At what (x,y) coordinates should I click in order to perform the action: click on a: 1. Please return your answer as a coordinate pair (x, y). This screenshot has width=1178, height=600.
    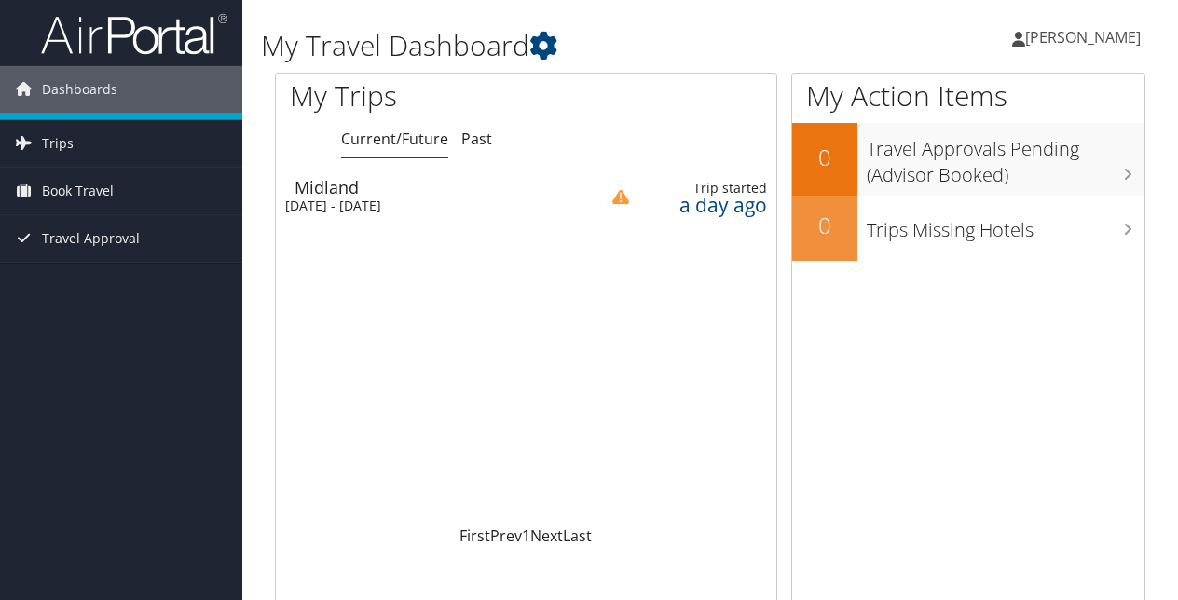
    Looking at the image, I should click on (526, 536).